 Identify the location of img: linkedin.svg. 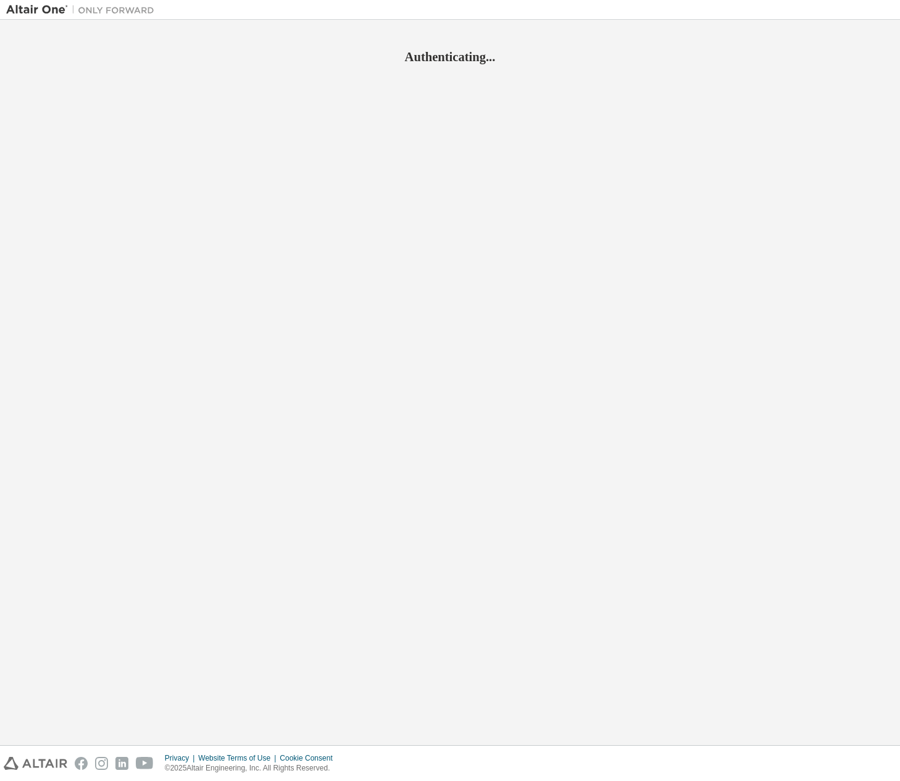
(122, 763).